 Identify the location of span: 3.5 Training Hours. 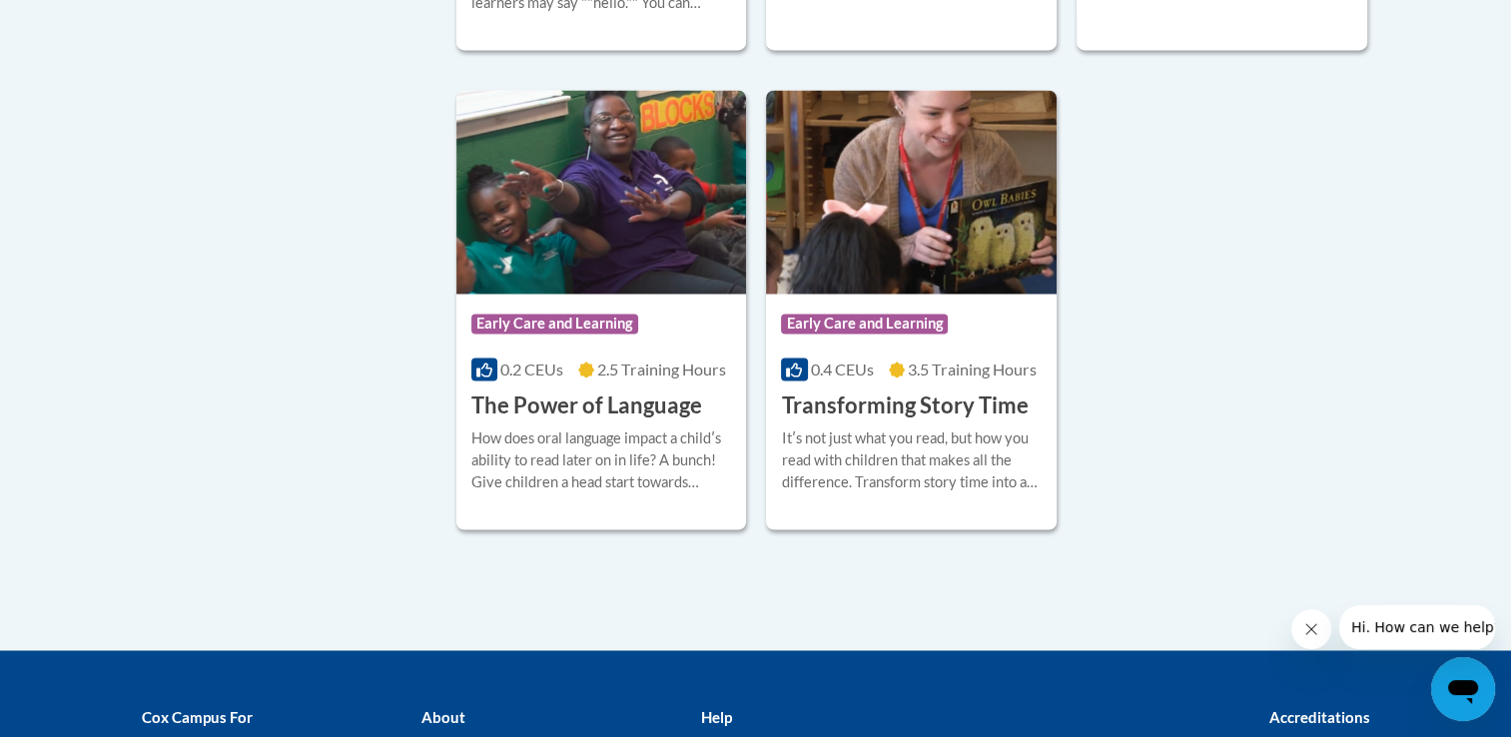
(972, 369).